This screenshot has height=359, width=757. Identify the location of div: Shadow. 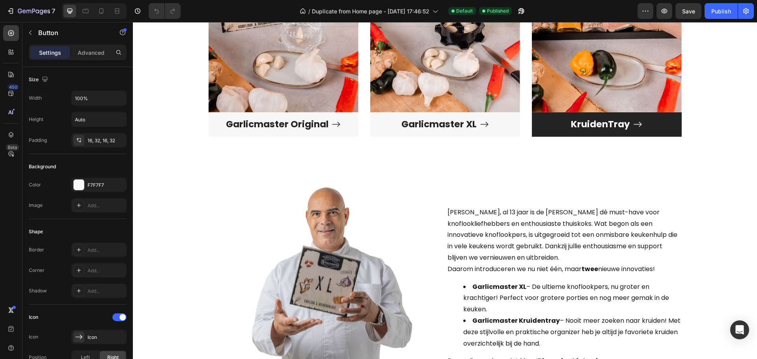
(38, 291).